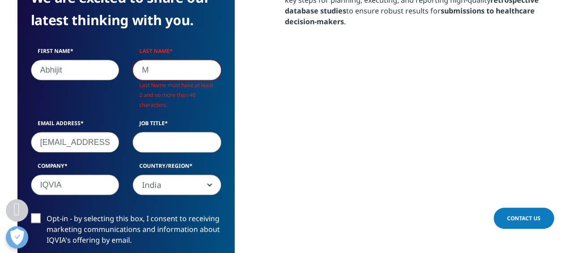 Image resolution: width=563 pixels, height=253 pixels. What do you see at coordinates (17, 237) in the screenshot?
I see `button: Open Preferences` at bounding box center [17, 237].